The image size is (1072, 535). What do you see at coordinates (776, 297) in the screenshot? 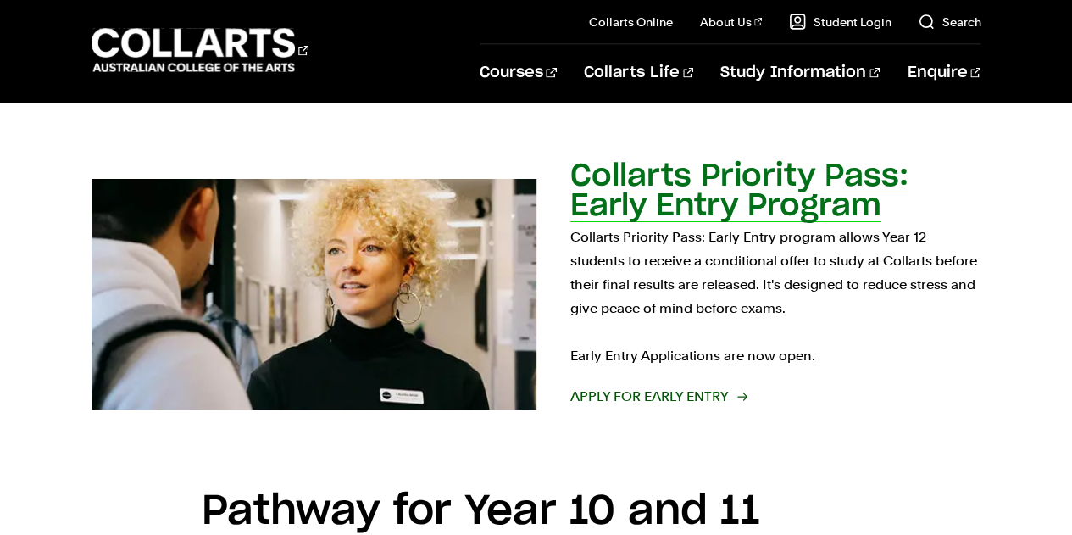
I see `p: Collarts Priority Pass: Early Entry program allows Year 12 students to receive a conditional offe...` at bounding box center [776, 297].